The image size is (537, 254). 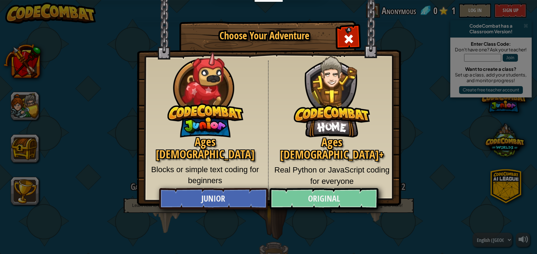 I want to click on a: Original, so click(x=324, y=199).